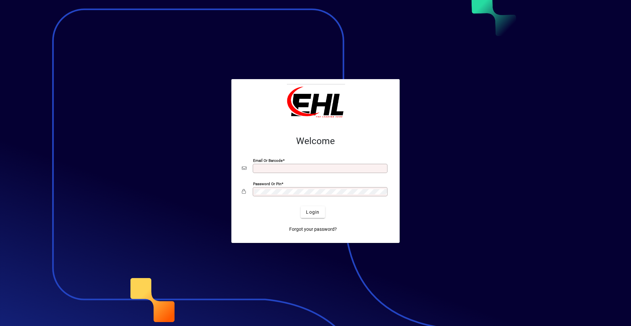  What do you see at coordinates (267, 184) in the screenshot?
I see `mat-label: Password or Pin` at bounding box center [267, 184].